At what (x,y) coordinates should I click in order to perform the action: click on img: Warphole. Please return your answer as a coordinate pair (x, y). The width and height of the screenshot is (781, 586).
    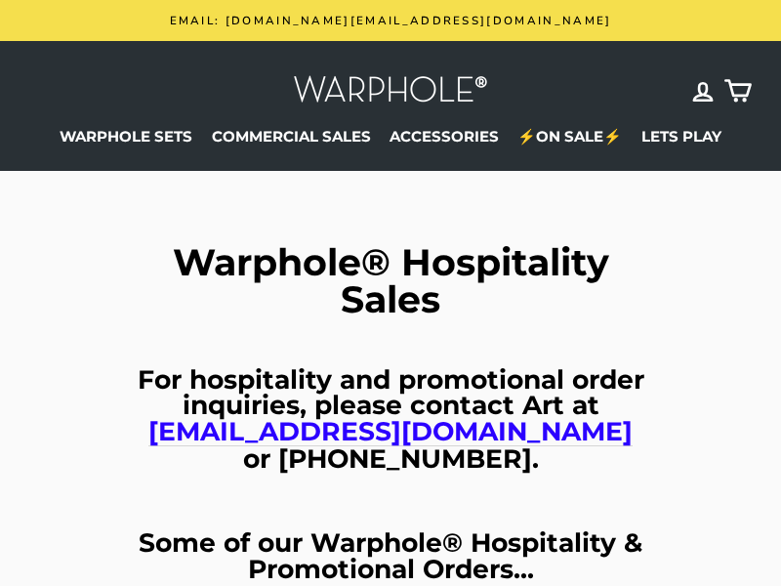
    Looking at the image, I should click on (391, 91).